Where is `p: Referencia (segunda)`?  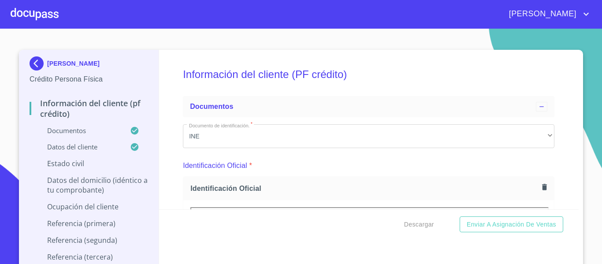 p: Referencia (segunda) is located at coordinates (89, 240).